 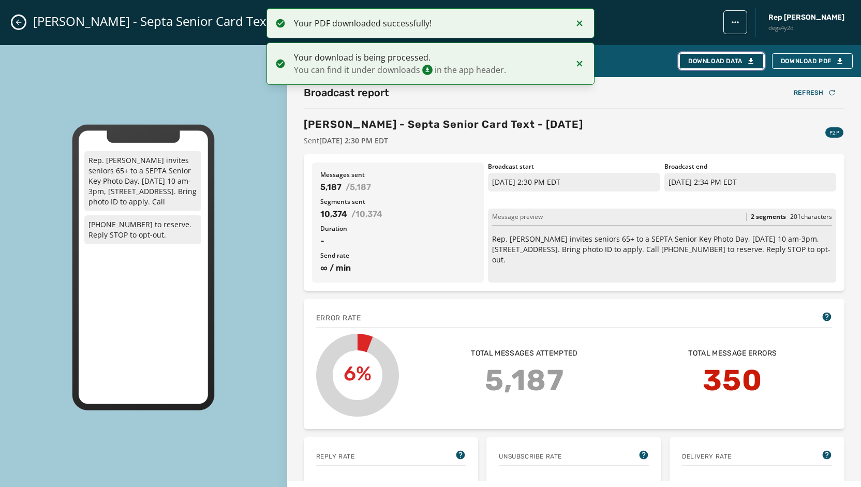 What do you see at coordinates (769, 217) in the screenshot?
I see `span: 2 segments` at bounding box center [769, 217].